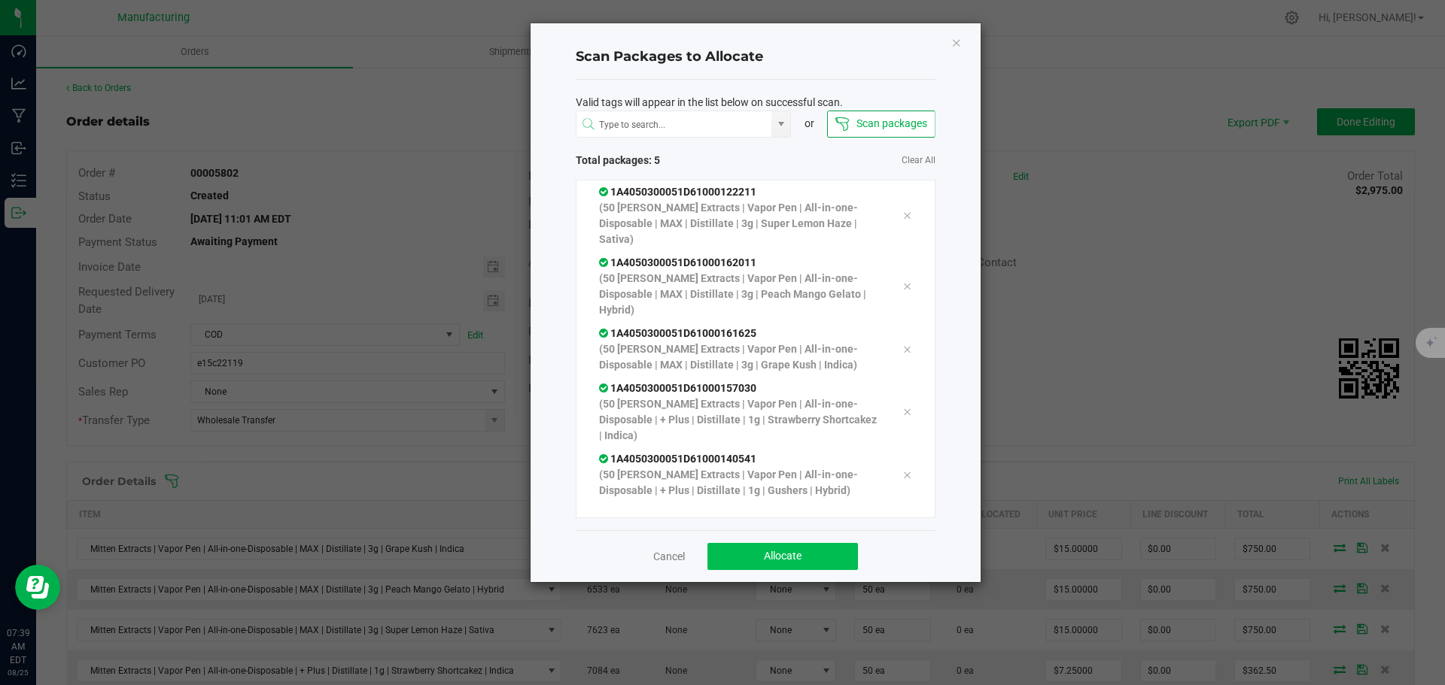 This screenshot has width=1445, height=685. I want to click on span: 1A4050300051D61000157030, so click(677, 388).